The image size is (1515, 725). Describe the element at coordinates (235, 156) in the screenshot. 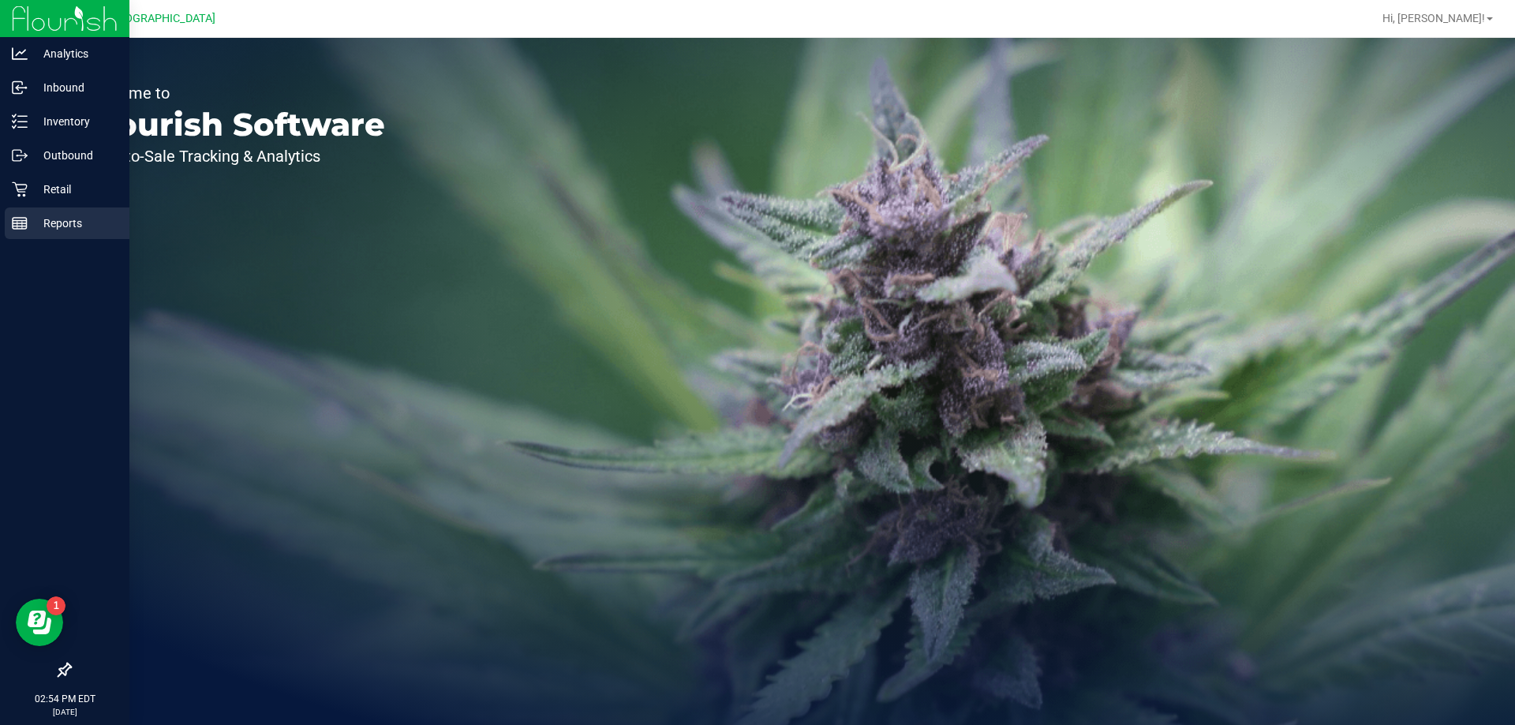

I see `p: Seed-to-Sale Tracking & Analytics` at that location.